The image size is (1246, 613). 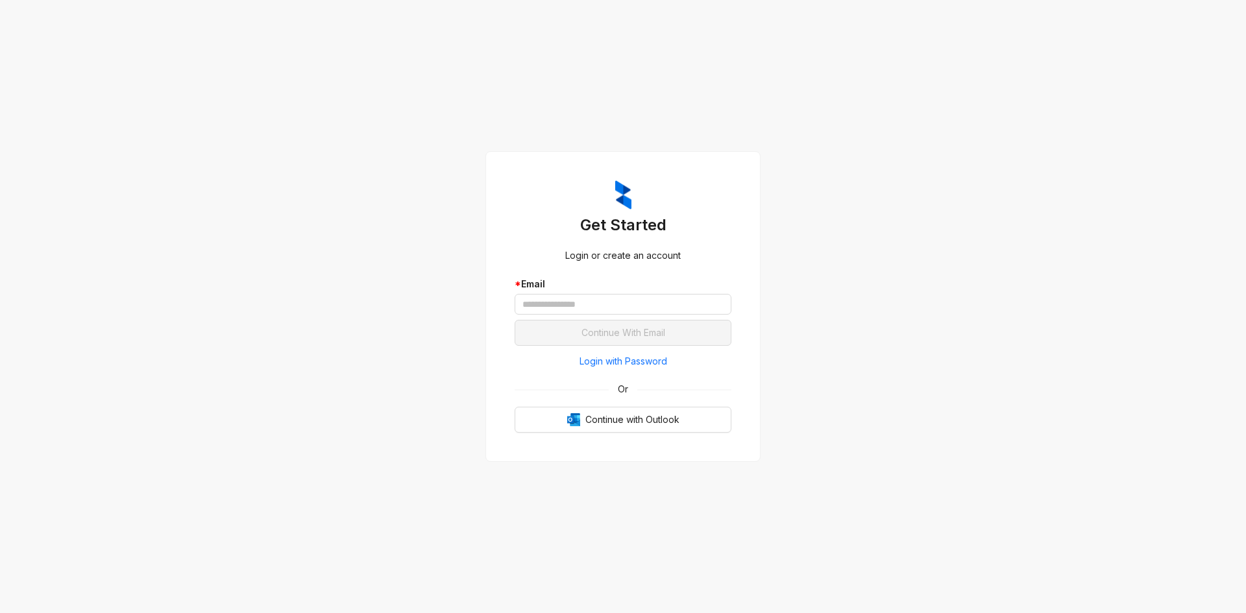 What do you see at coordinates (623, 420) in the screenshot?
I see `button: OutlookContinue with Outlook` at bounding box center [623, 420].